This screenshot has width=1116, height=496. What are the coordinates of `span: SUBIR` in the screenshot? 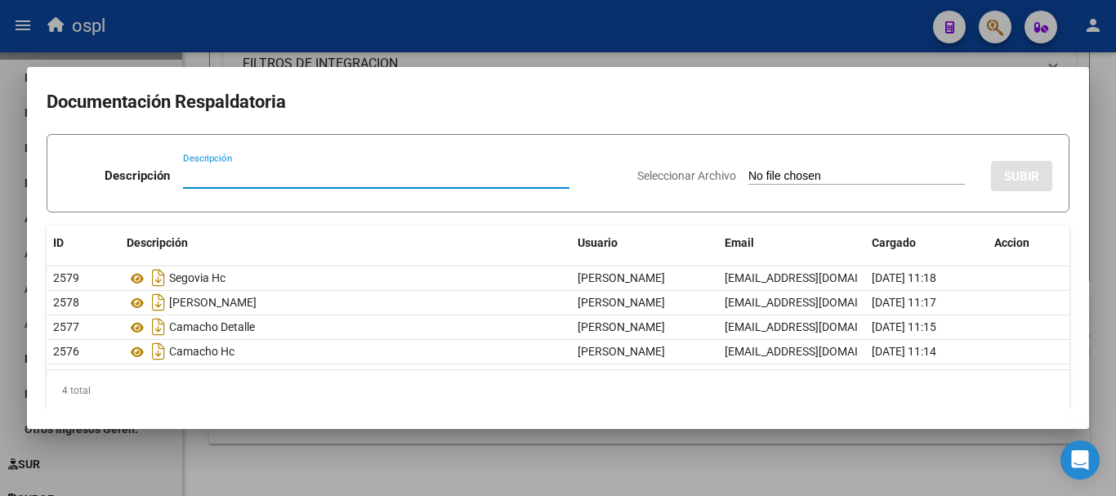 It's located at (1022, 177).